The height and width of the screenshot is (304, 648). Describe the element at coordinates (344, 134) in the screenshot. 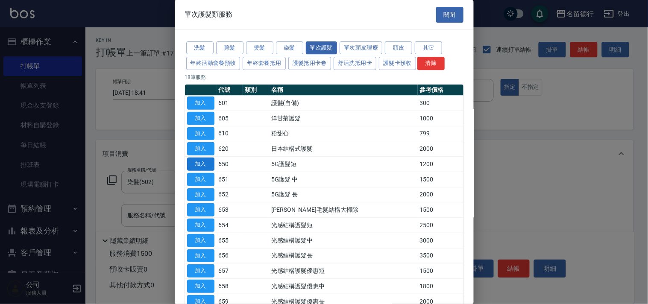

I see `td: 粉甜心` at that location.